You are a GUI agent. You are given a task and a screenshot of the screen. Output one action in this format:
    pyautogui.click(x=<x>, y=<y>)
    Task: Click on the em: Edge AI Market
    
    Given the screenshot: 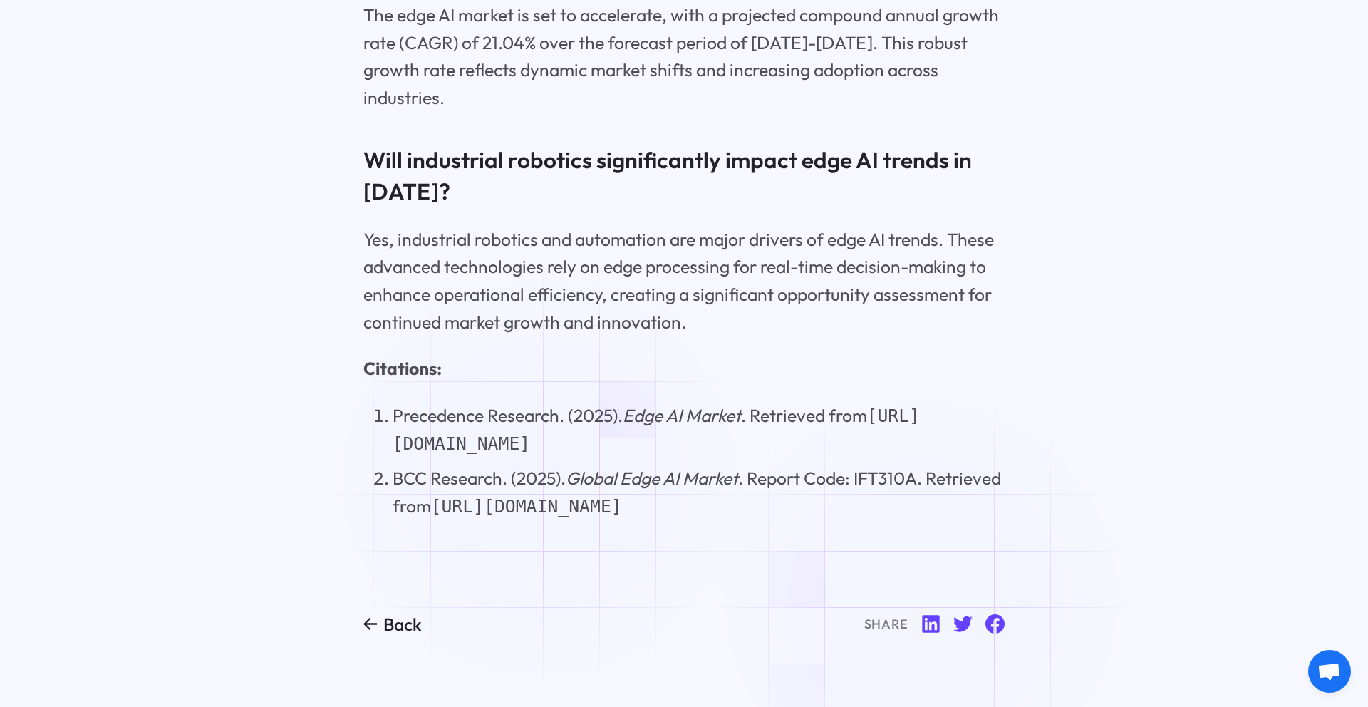 What is the action you would take?
    pyautogui.click(x=682, y=415)
    